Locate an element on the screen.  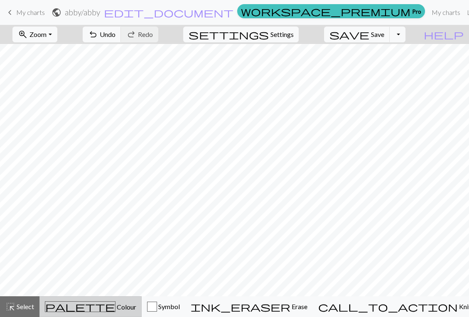
button: Colour is located at coordinates (90, 307).